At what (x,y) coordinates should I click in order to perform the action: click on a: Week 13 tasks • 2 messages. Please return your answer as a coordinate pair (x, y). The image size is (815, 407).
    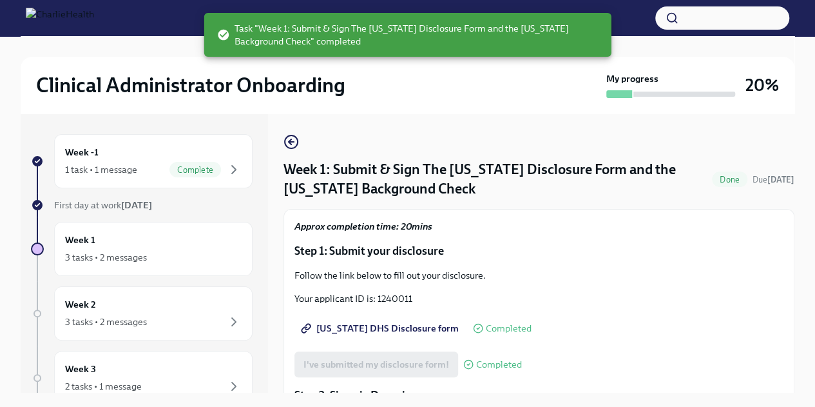
    Looking at the image, I should click on (142, 249).